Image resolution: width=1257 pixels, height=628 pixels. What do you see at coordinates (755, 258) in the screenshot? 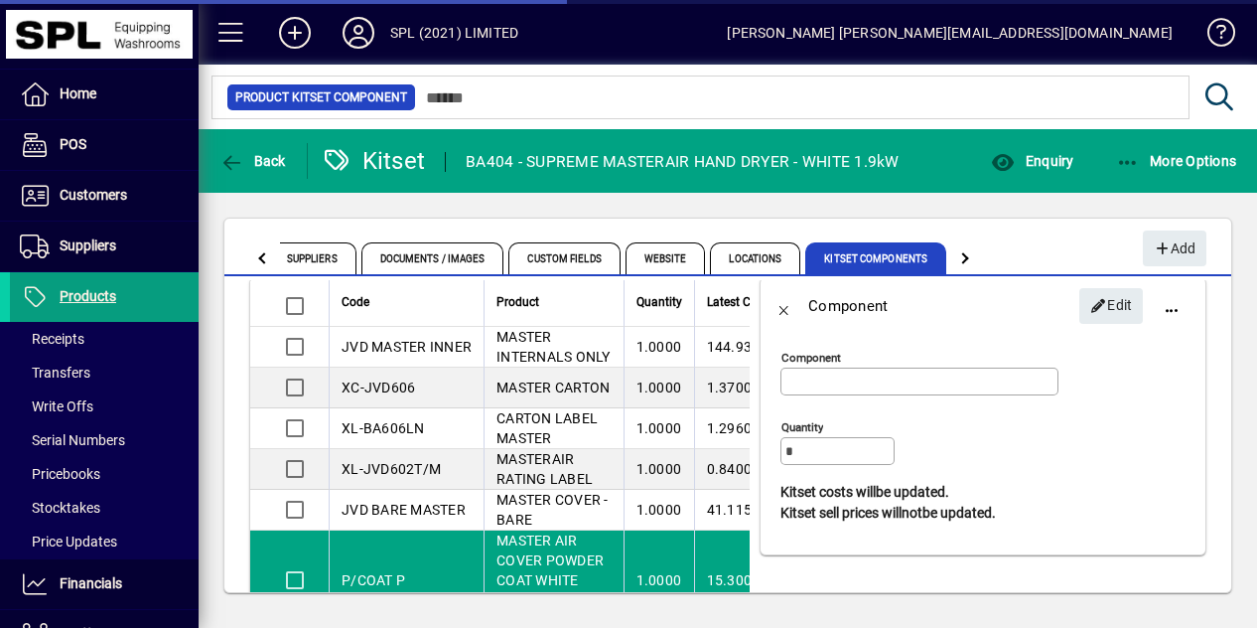
I see `span: Locations` at bounding box center [755, 258].